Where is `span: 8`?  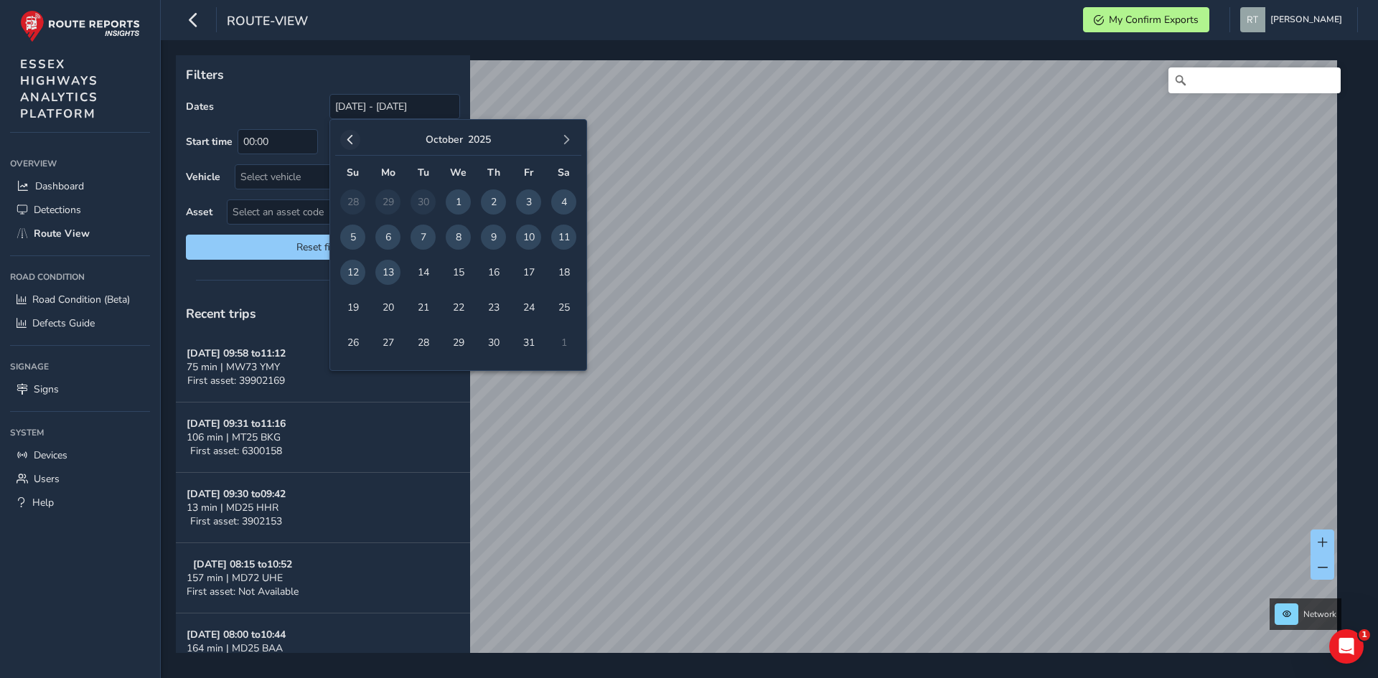 span: 8 is located at coordinates (458, 237).